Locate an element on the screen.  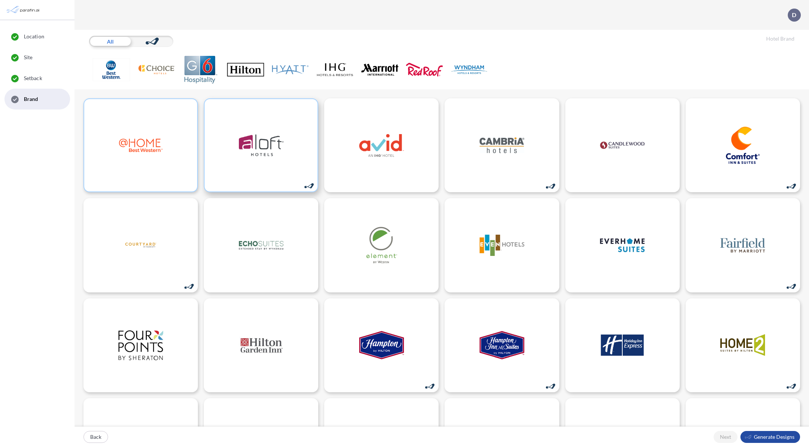
img: Wyndham is located at coordinates (469, 70).